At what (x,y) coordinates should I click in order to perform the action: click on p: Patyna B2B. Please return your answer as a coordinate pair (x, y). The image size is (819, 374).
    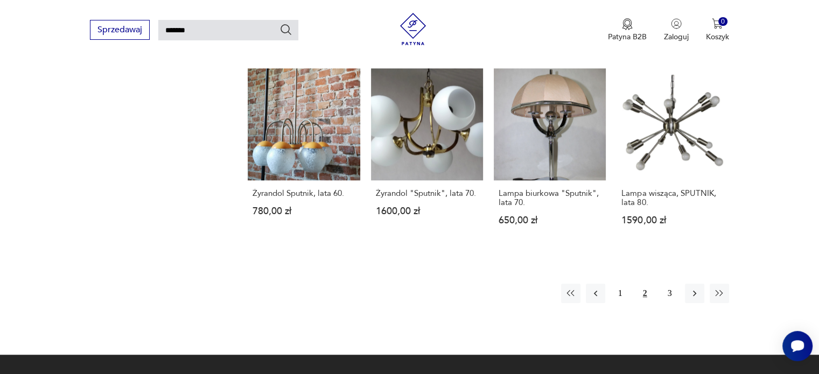
    Looking at the image, I should click on (627, 37).